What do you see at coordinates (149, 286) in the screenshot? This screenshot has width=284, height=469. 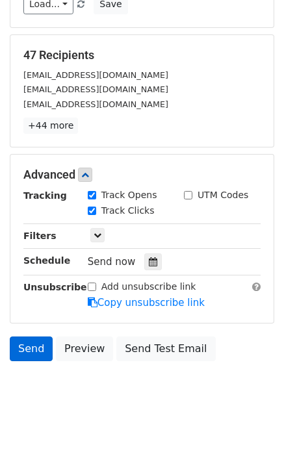 I see `label: Add unsubscribe link` at bounding box center [149, 286].